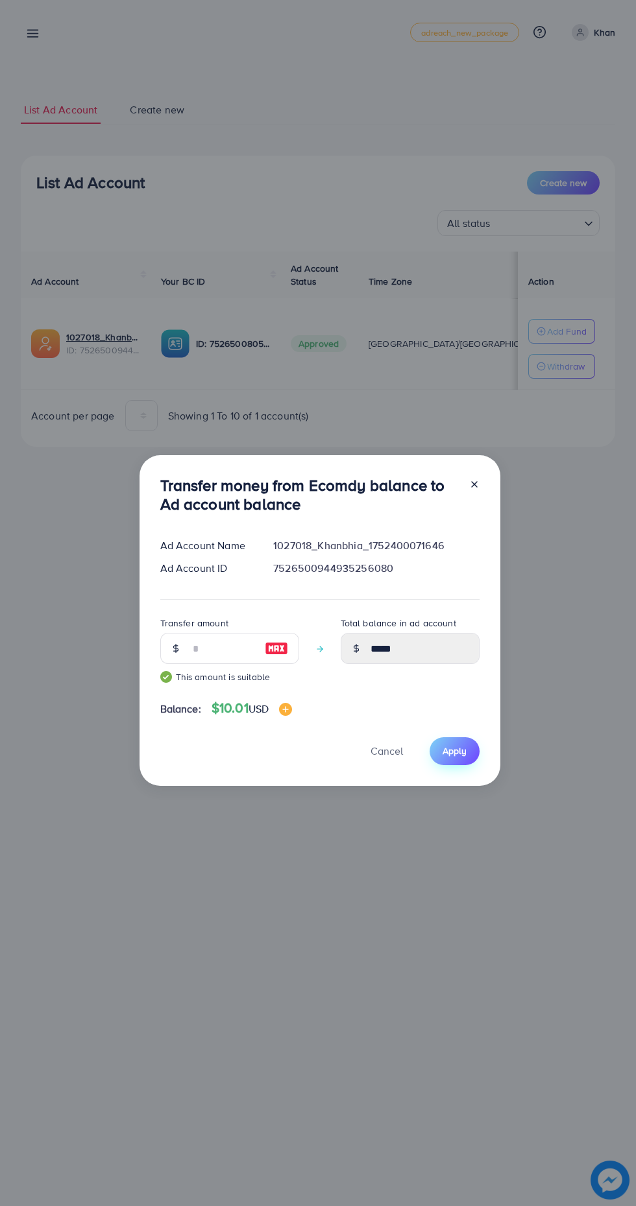 The image size is (636, 1206). What do you see at coordinates (375, 545) in the screenshot?
I see `div: 1027018_Khanbhia_1752400071646` at bounding box center [375, 545].